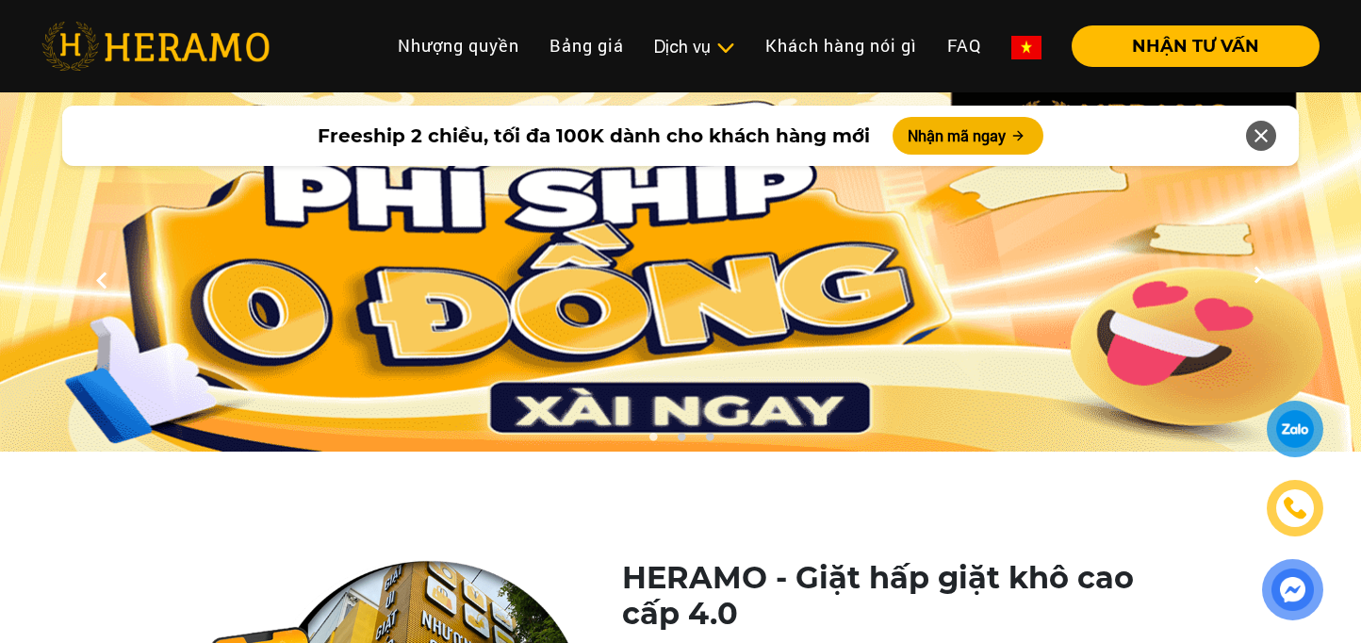 This screenshot has height=643, width=1361. What do you see at coordinates (156, 46) in the screenshot?
I see `img: heramo-logo.png` at bounding box center [156, 46].